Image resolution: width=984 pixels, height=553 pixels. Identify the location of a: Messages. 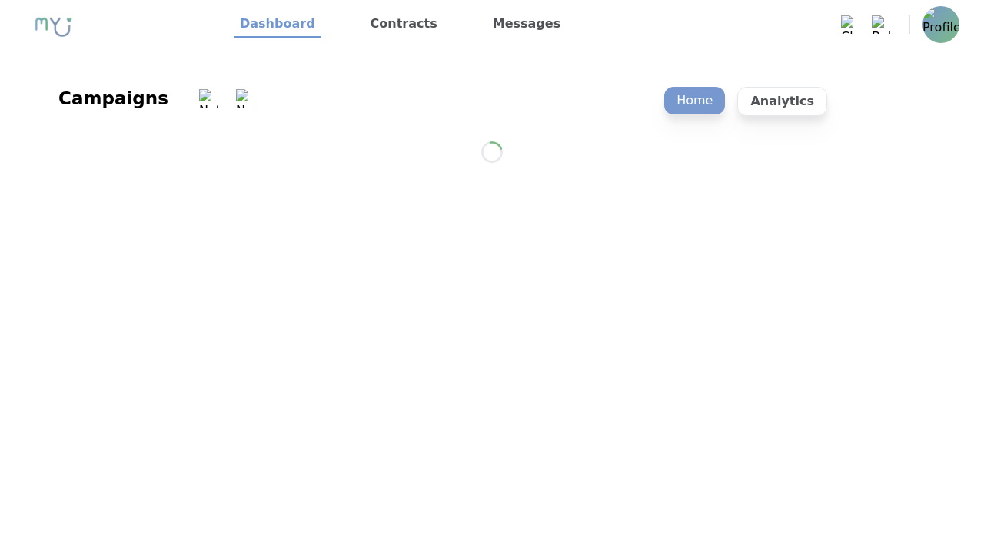
(526, 25).